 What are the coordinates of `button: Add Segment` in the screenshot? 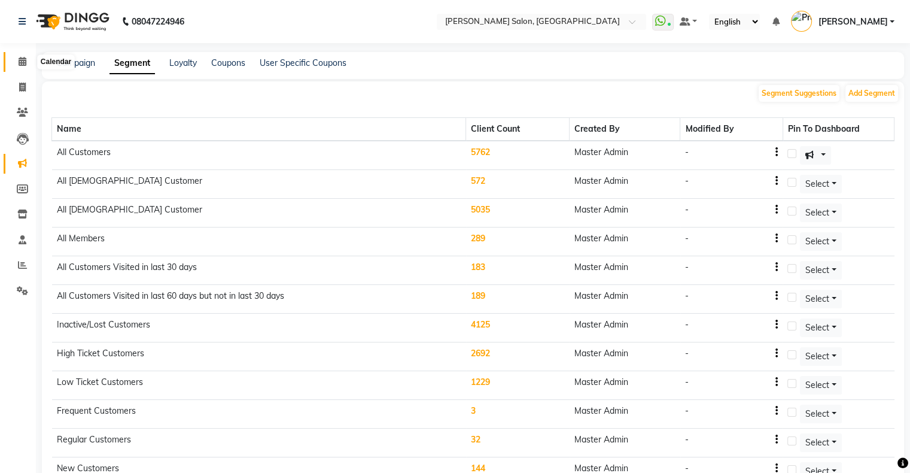 It's located at (872, 93).